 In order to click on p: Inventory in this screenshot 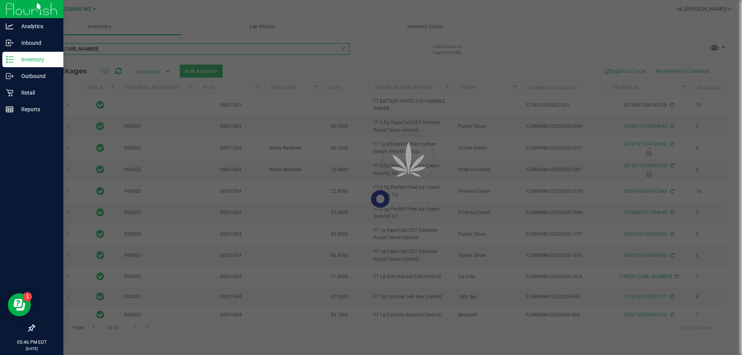, I will do `click(37, 60)`.